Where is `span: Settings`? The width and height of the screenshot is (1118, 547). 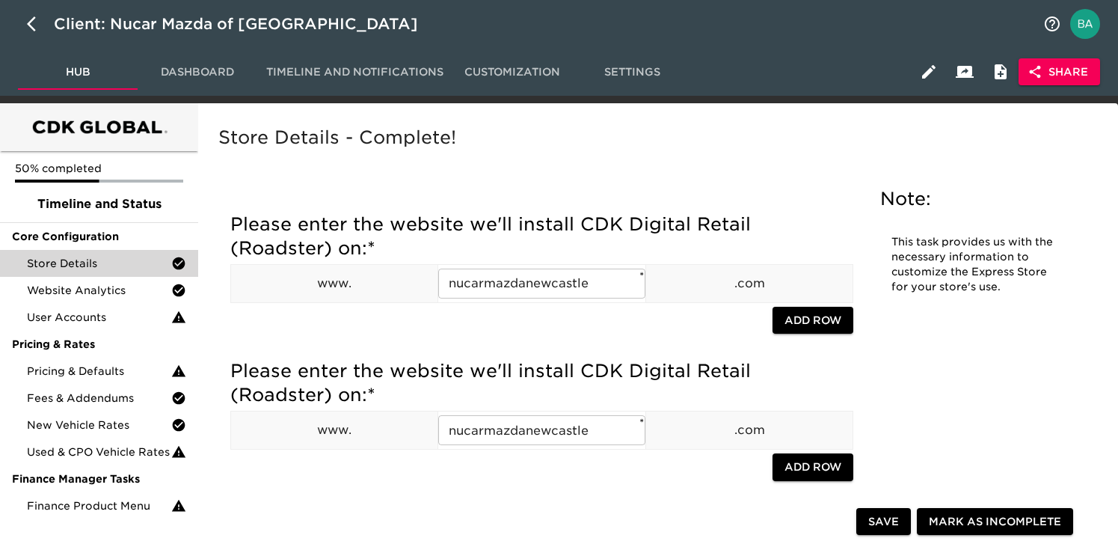 span: Settings is located at coordinates (632, 72).